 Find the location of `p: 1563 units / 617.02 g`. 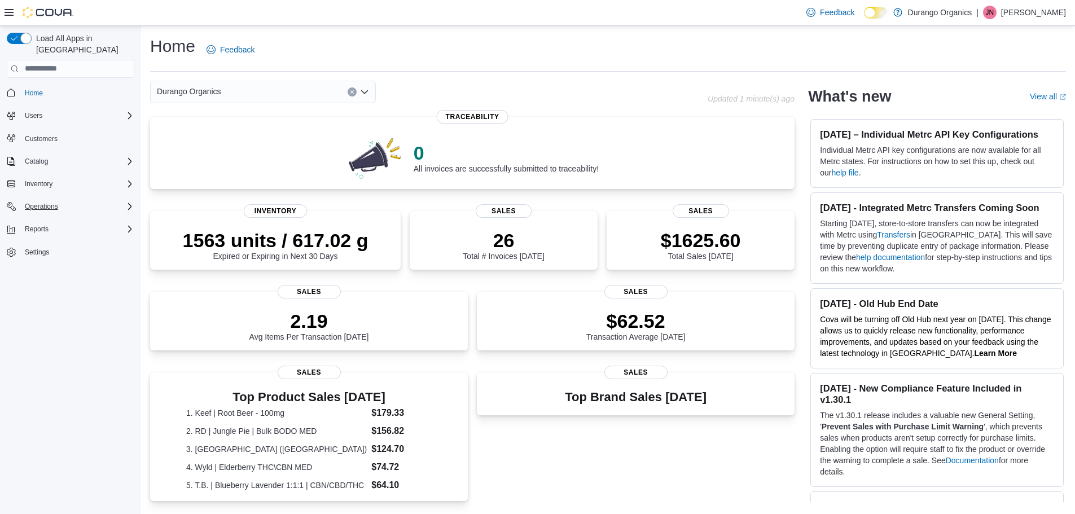

p: 1563 units / 617.02 g is located at coordinates (275, 240).